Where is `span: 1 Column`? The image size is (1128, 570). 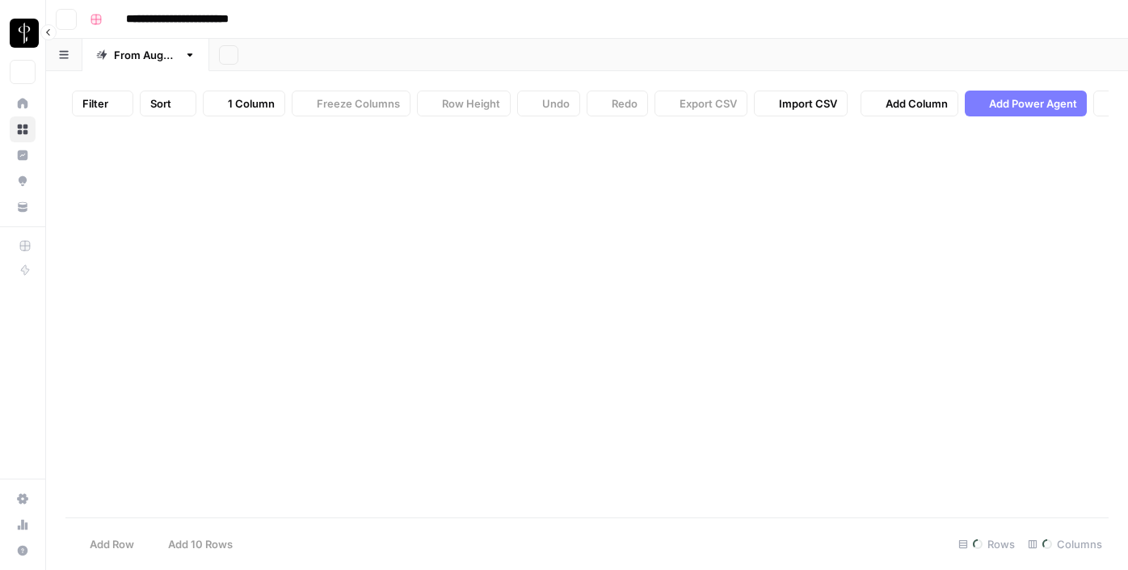
span: 1 Column is located at coordinates (251, 103).